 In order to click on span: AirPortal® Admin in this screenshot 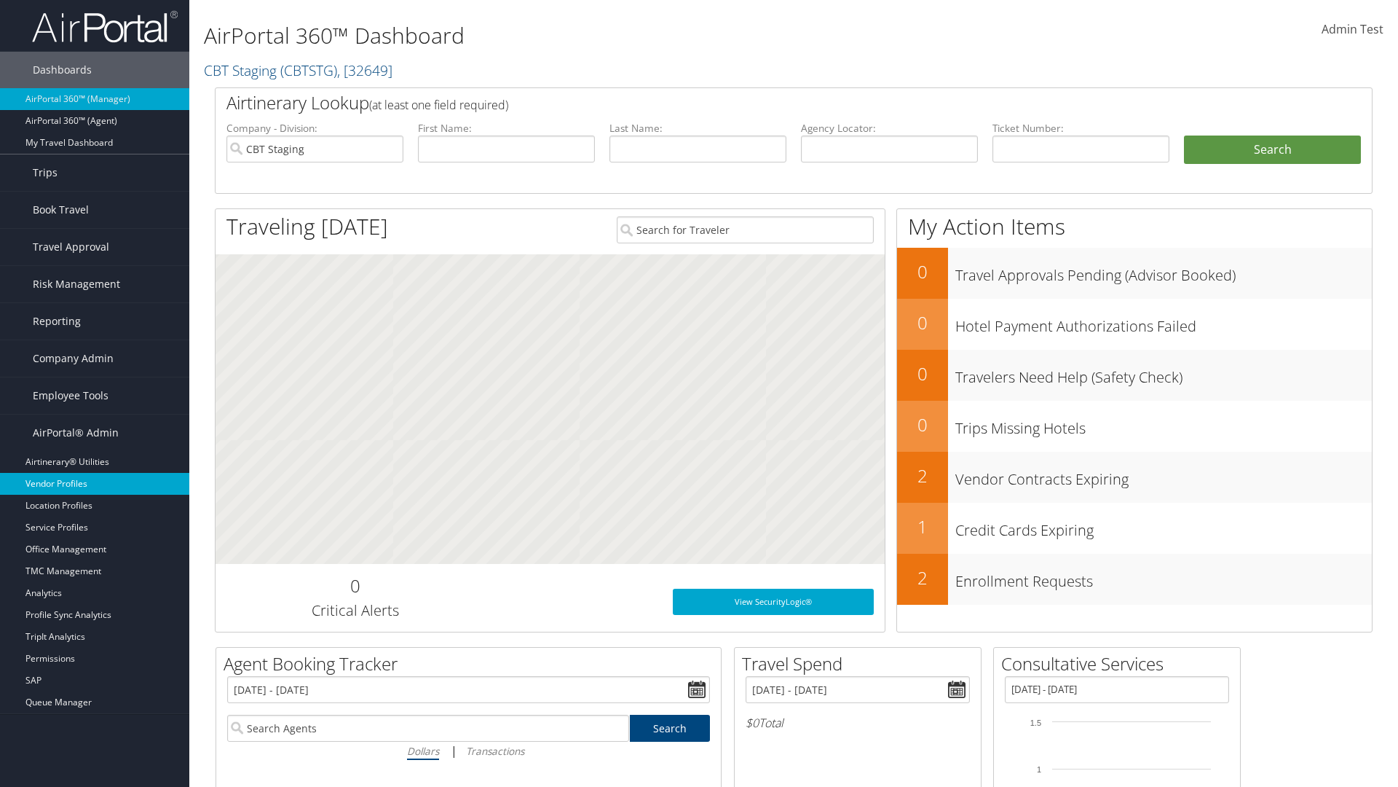, I will do `click(76, 433)`.